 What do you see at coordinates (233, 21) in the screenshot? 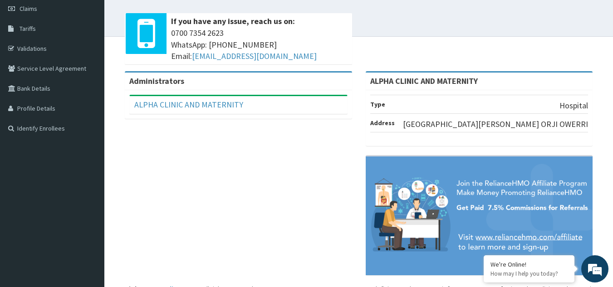
I see `b: If you have any issue, reach us on:` at bounding box center [233, 21].